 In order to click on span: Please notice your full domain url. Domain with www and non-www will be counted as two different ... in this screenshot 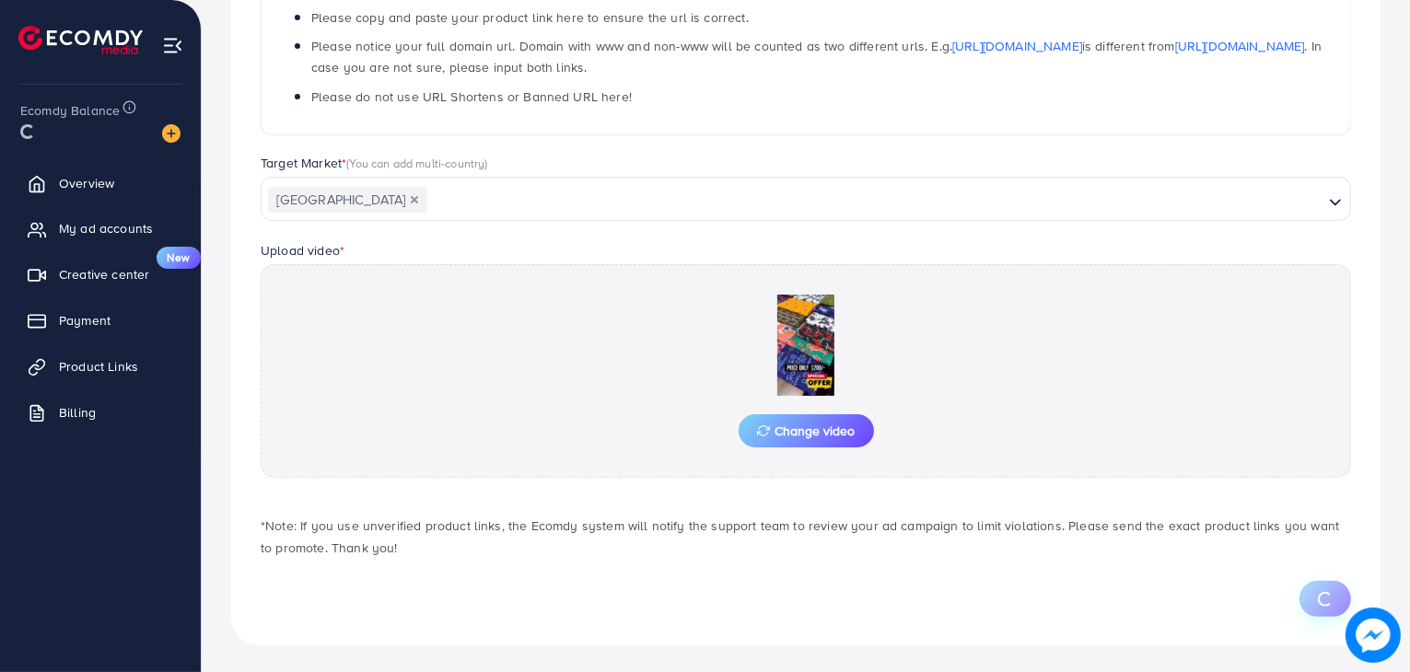, I will do `click(816, 56)`.